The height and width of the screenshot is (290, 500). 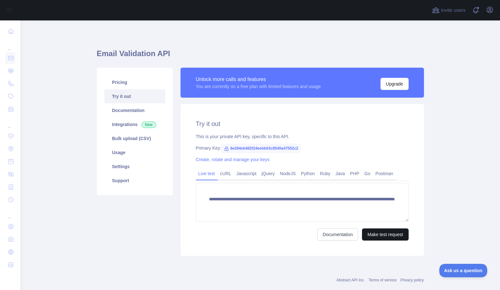 I want to click on a: Python, so click(x=308, y=174).